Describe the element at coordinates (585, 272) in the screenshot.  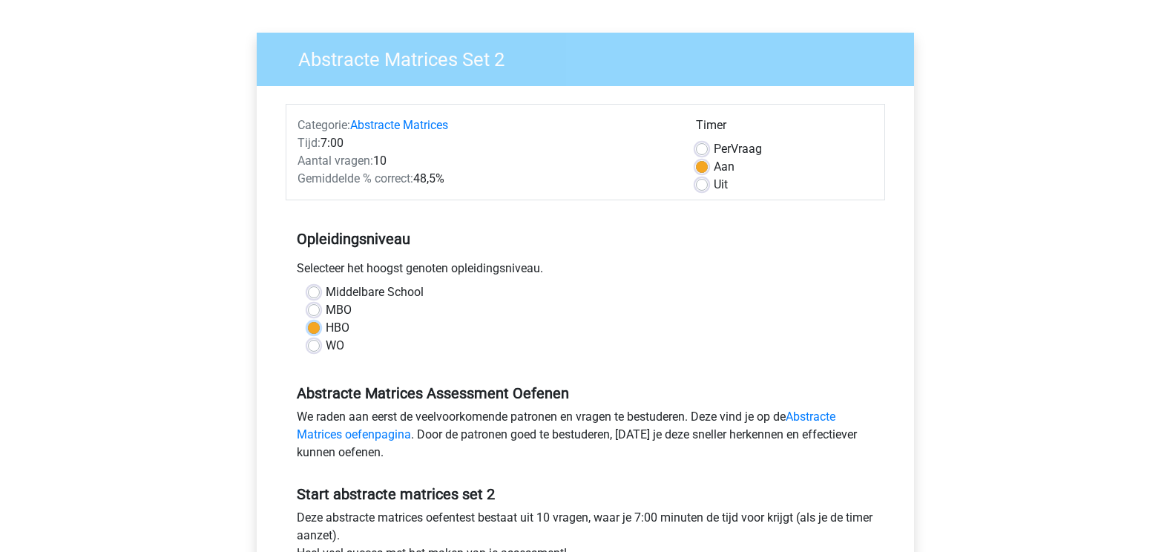
I see `div: Selecteer het hoogst genoten opleidingsniveau.` at that location.